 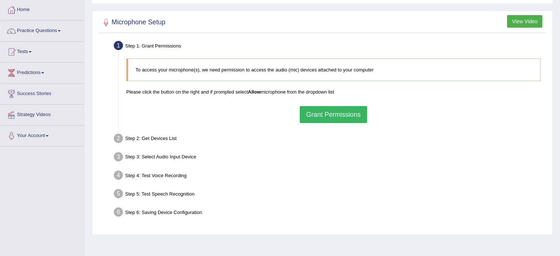 I want to click on div: Step 2: Get Devices List, so click(x=330, y=140).